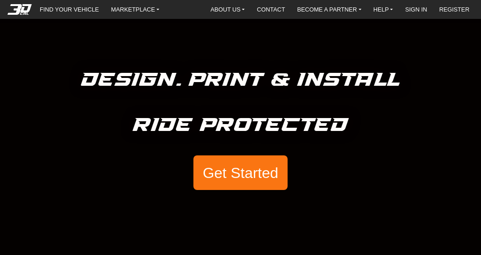 The width and height of the screenshot is (481, 255). What do you see at coordinates (228, 9) in the screenshot?
I see `a: ABOUT US` at bounding box center [228, 9].